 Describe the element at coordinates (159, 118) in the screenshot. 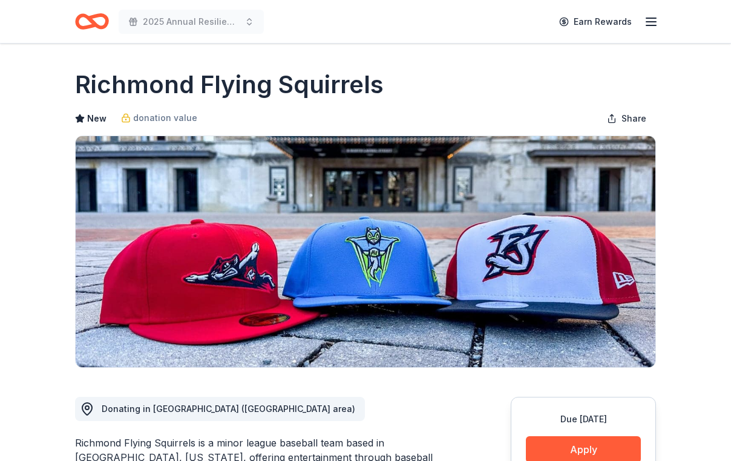

I see `a: donation value` at that location.